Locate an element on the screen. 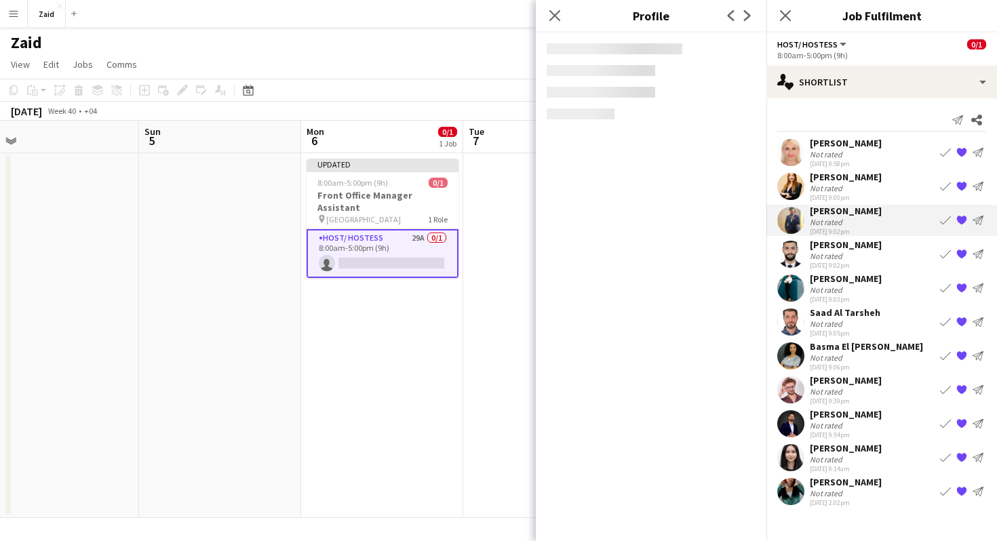  span: Jobs is located at coordinates (83, 64).